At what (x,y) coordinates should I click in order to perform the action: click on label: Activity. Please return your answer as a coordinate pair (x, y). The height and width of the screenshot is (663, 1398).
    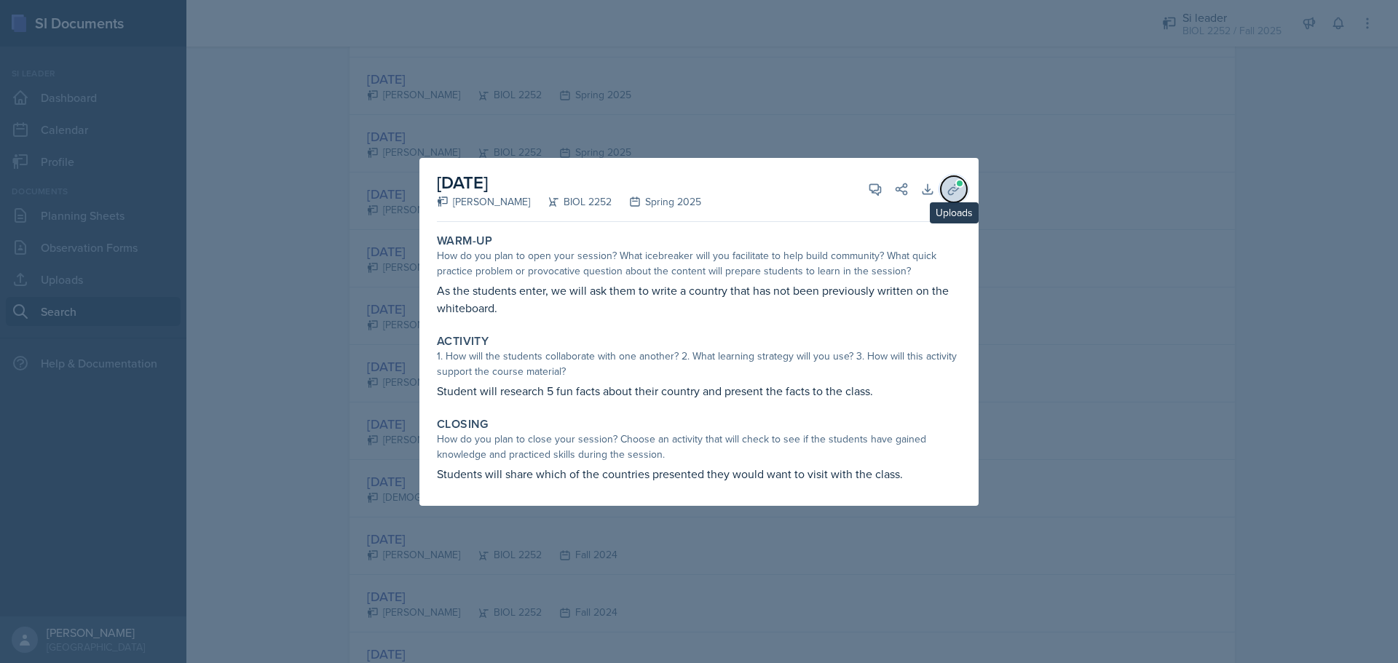
    Looking at the image, I should click on (462, 342).